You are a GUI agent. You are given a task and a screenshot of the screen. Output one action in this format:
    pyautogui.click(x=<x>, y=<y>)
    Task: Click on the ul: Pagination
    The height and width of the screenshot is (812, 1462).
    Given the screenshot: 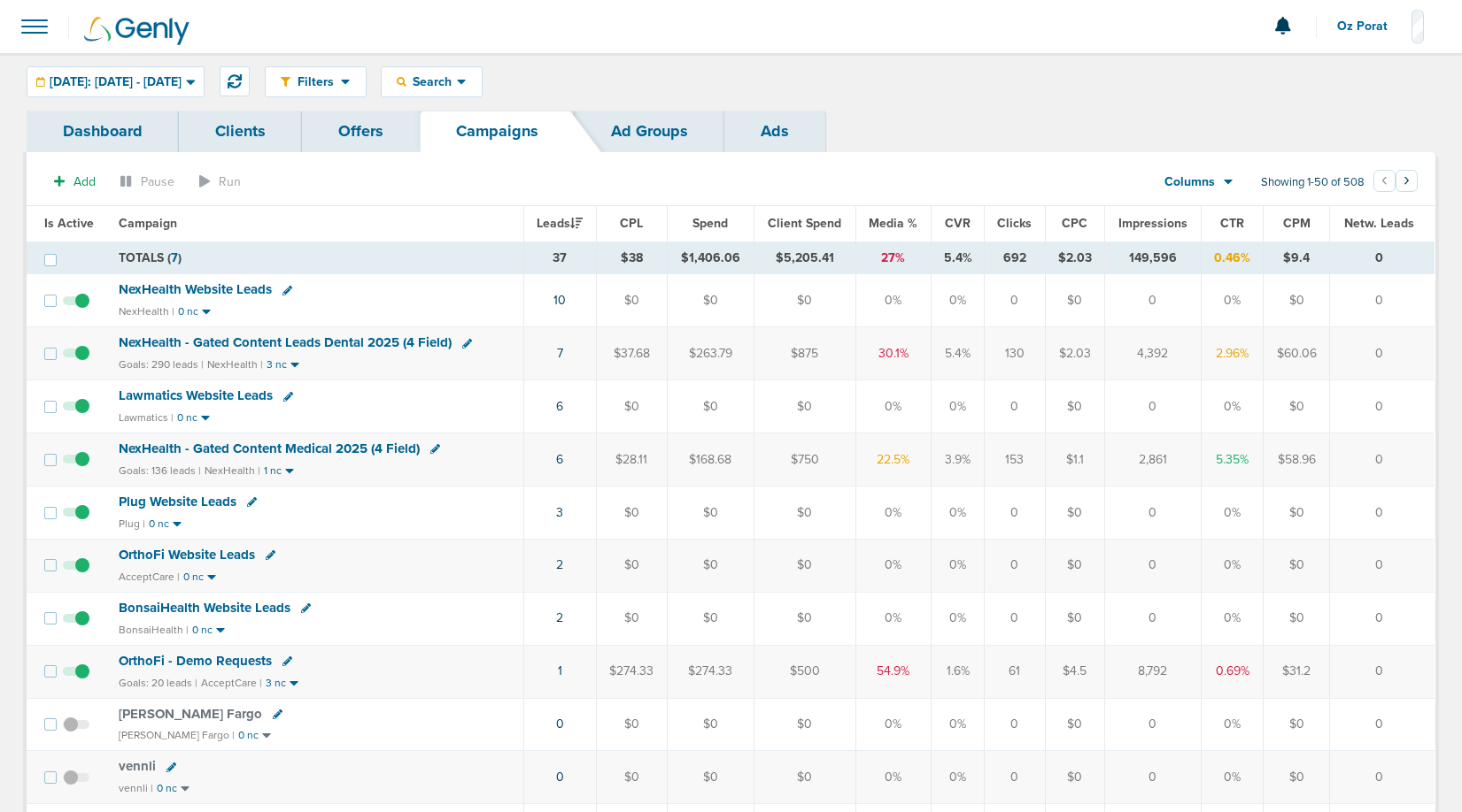 What is the action you would take?
    pyautogui.click(x=1396, y=183)
    